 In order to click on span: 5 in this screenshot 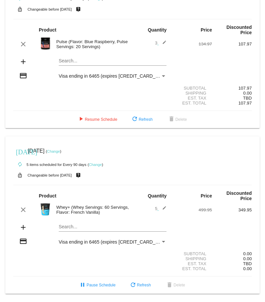, I will do `click(161, 208)`.